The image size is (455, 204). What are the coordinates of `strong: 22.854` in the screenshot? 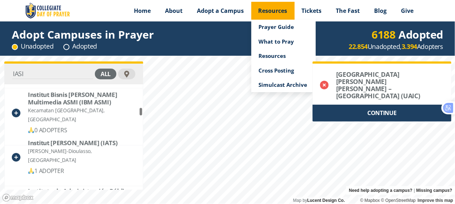 It's located at (358, 47).